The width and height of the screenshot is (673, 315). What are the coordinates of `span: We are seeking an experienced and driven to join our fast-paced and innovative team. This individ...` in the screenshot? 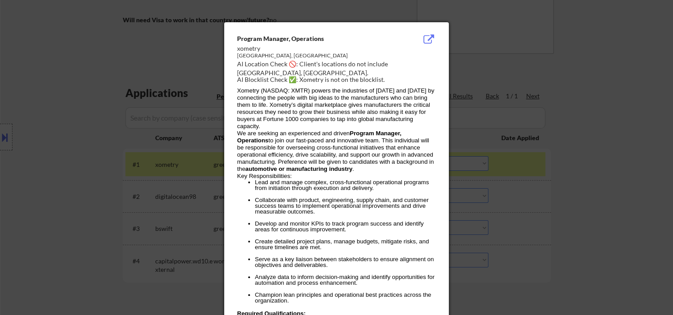 It's located at (335, 151).